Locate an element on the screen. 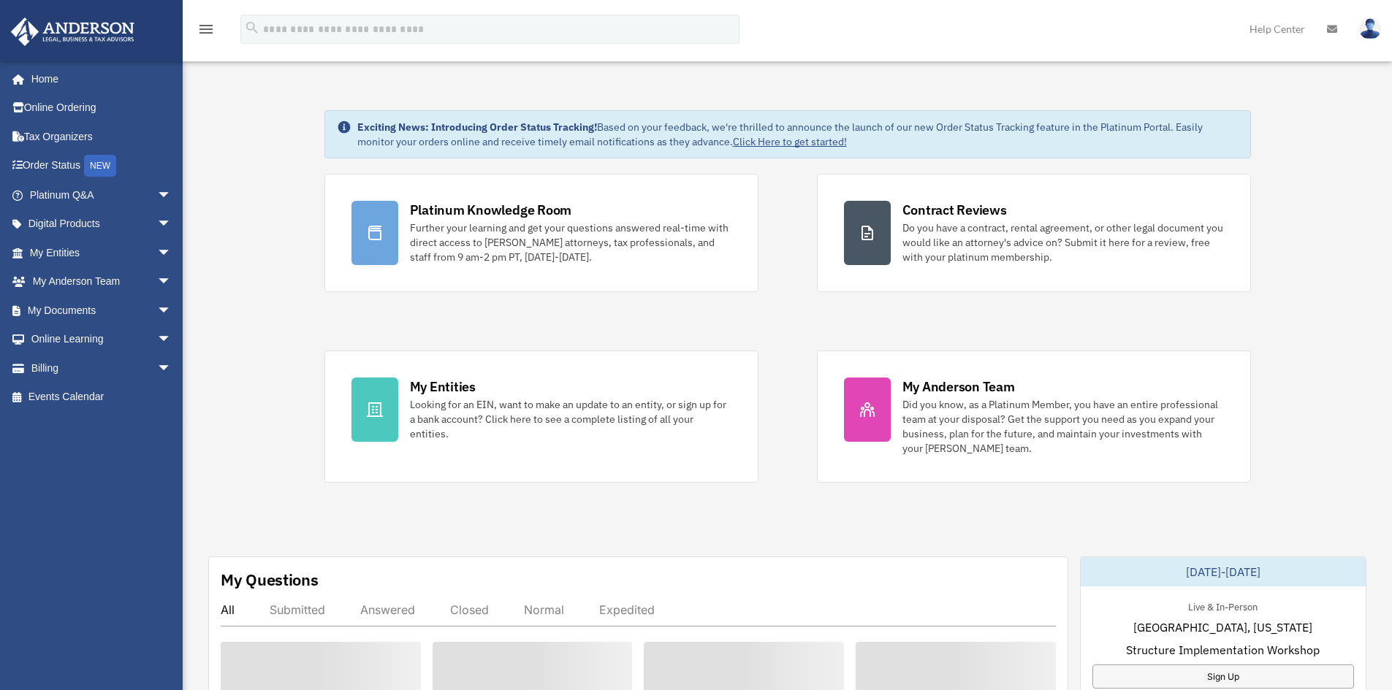 The width and height of the screenshot is (1392, 690). img: User Pic is located at coordinates (1370, 28).